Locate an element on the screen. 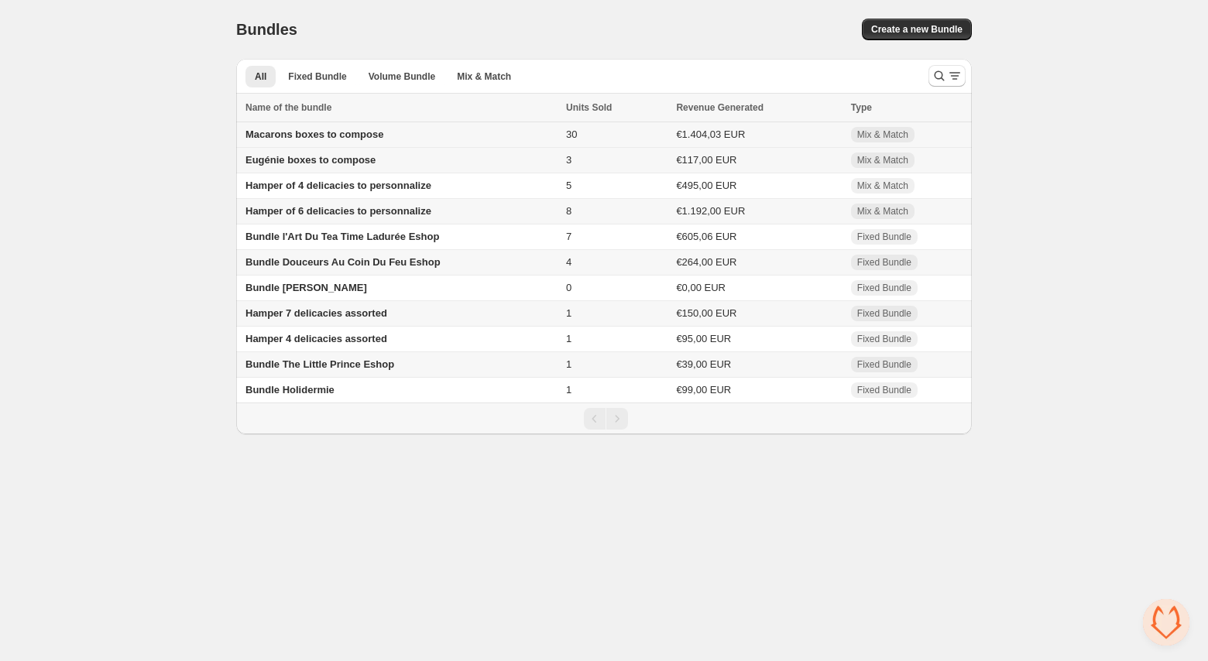 The height and width of the screenshot is (661, 1208). span: Hamper of 4 delicacies to personnalize is located at coordinates (338, 185).